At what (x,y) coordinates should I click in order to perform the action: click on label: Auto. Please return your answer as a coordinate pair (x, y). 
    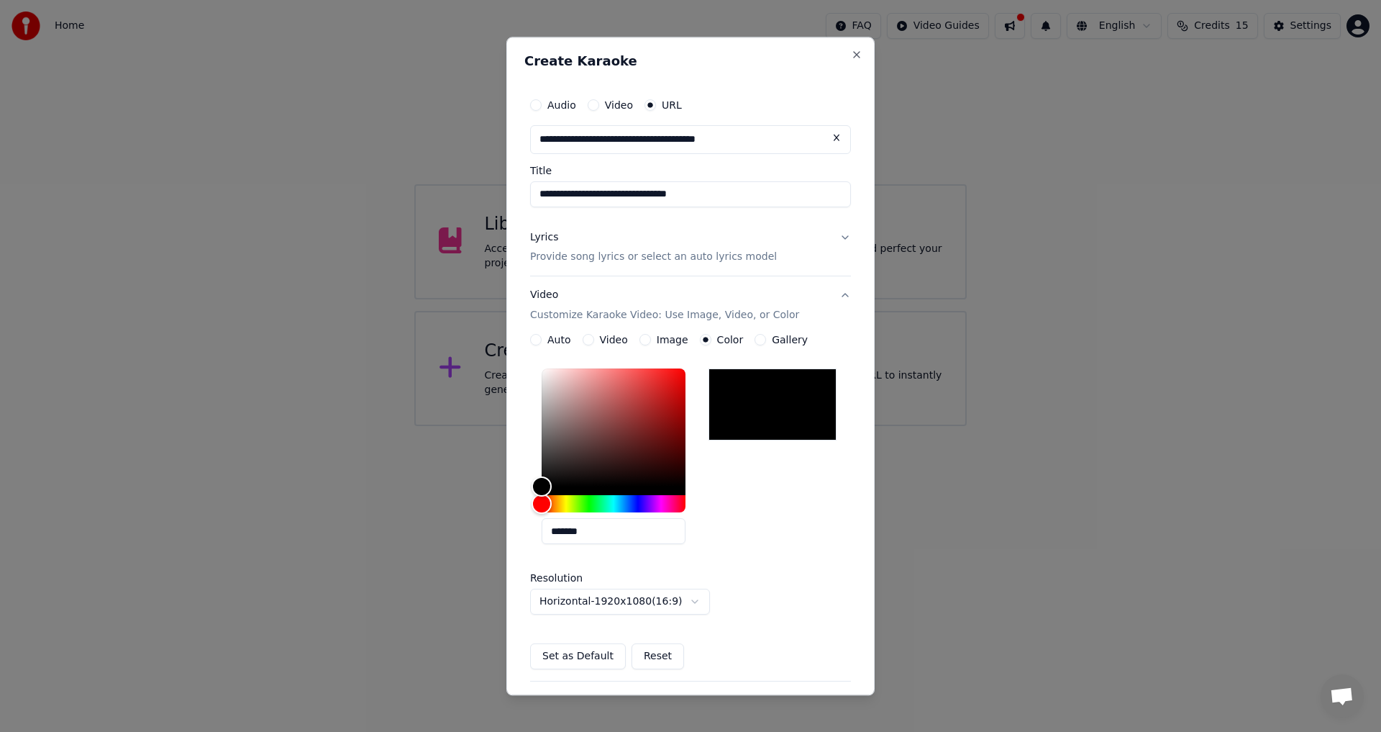
    Looking at the image, I should click on (559, 340).